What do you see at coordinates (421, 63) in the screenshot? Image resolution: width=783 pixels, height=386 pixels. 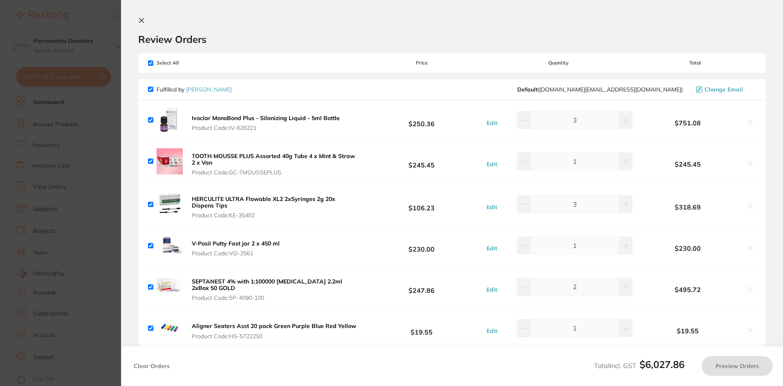 I see `span: Price` at bounding box center [421, 63].